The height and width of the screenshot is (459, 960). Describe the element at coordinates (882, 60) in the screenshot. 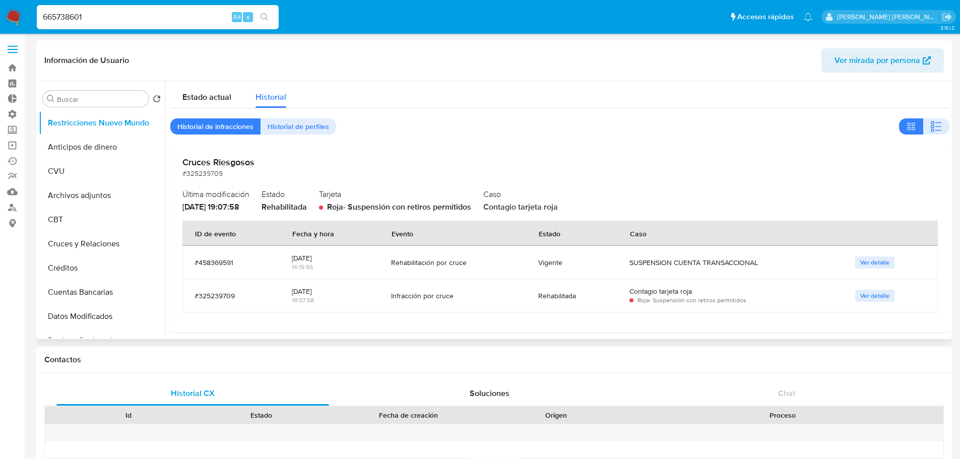

I see `button: Ver mirada por persona` at that location.